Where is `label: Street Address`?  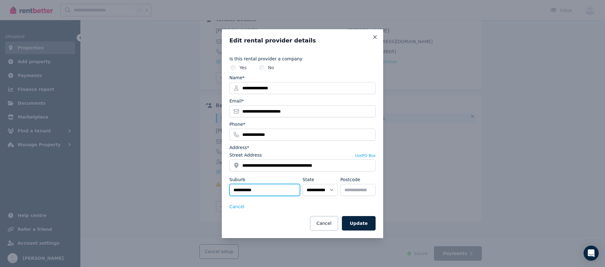
label: Street Address is located at coordinates (245, 155).